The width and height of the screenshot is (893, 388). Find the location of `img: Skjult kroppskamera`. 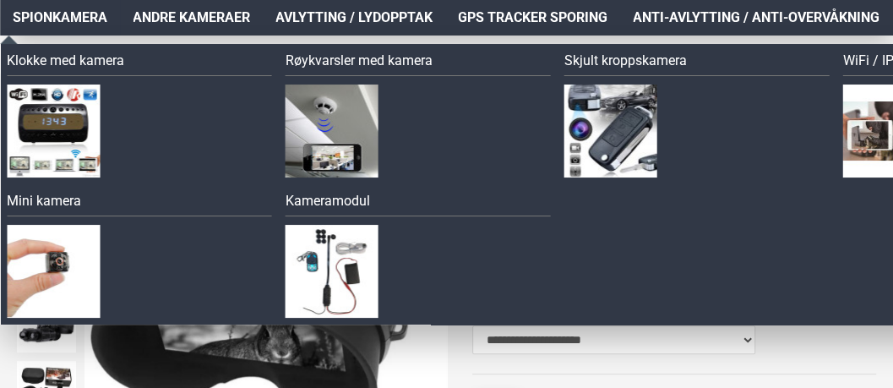

img: Skjult kroppskamera is located at coordinates (611, 131).